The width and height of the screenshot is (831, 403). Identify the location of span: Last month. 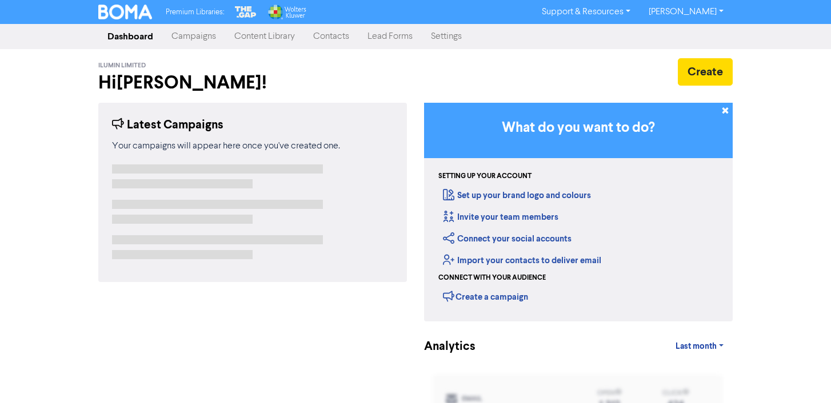
(696, 347).